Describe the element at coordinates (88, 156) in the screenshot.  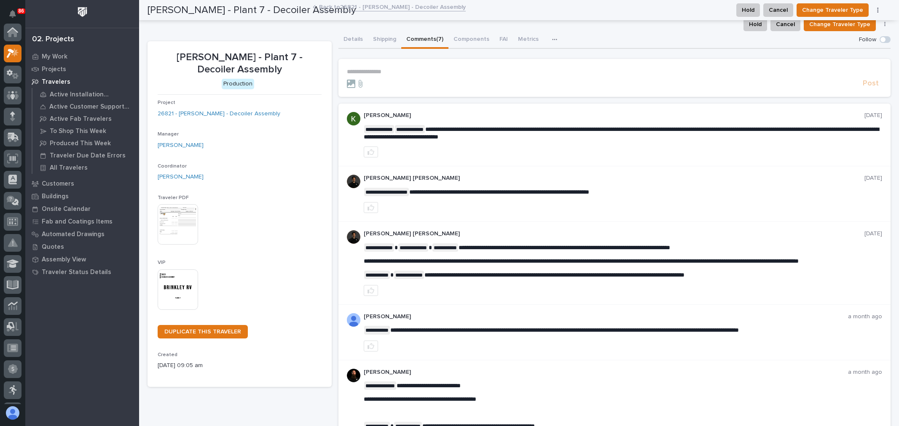
I see `p: Traveler Due Date Errors` at that location.